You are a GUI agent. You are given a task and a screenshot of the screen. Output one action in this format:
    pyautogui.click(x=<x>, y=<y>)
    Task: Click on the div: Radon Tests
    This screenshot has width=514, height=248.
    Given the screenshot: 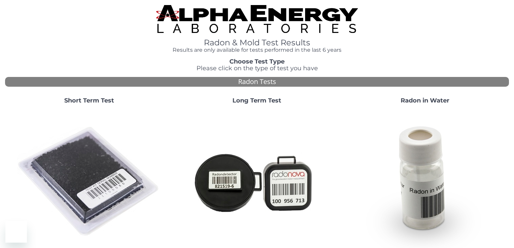 What is the action you would take?
    pyautogui.click(x=257, y=82)
    